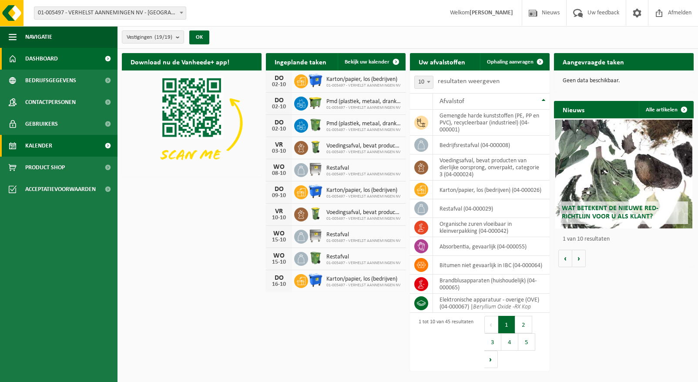 This screenshot has height=382, width=698. I want to click on span: Bedrijfsgegevens, so click(51, 81).